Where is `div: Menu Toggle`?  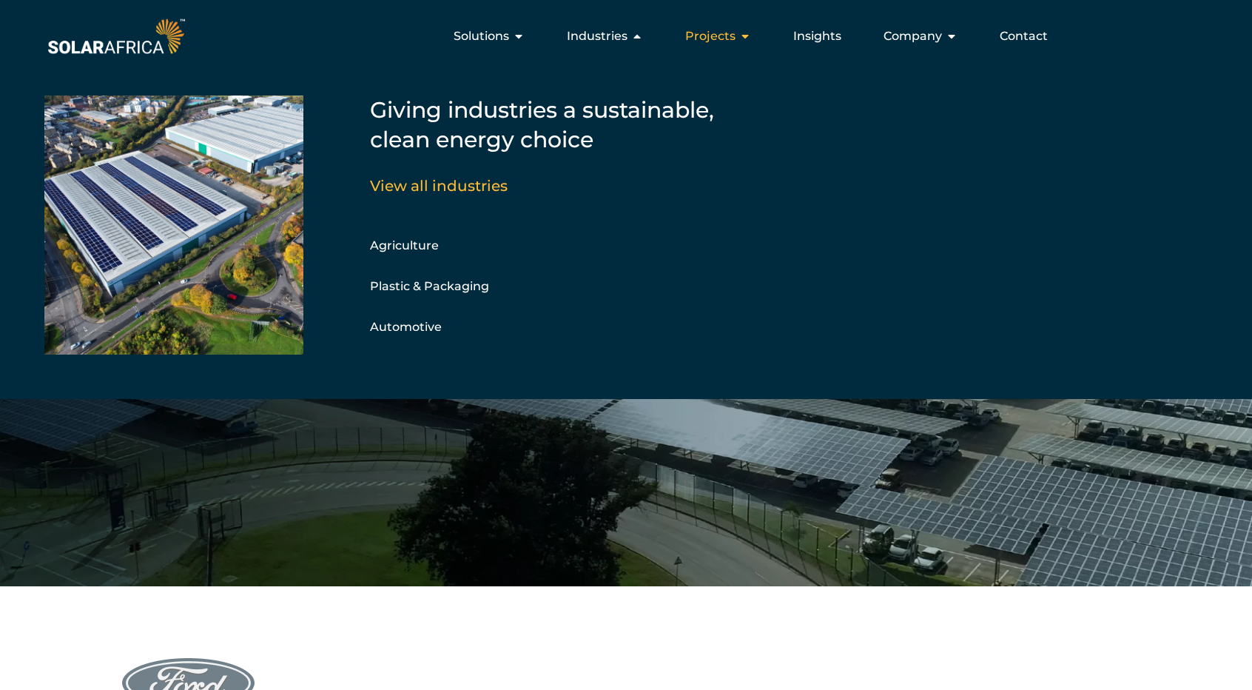 div: Menu Toggle is located at coordinates (624, 36).